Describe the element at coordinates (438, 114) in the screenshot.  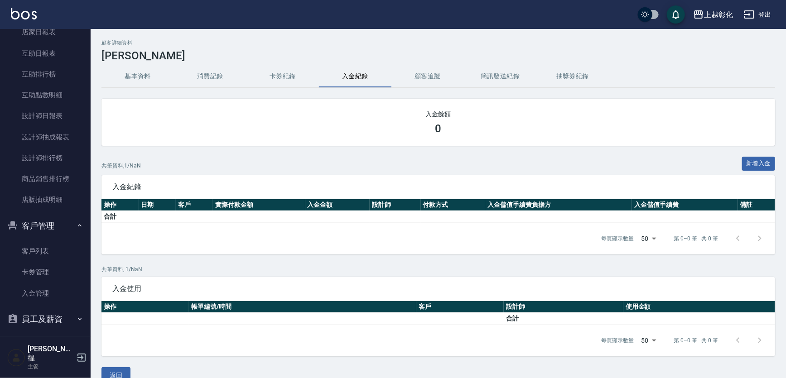
I see `h2: 入金餘額` at that location.